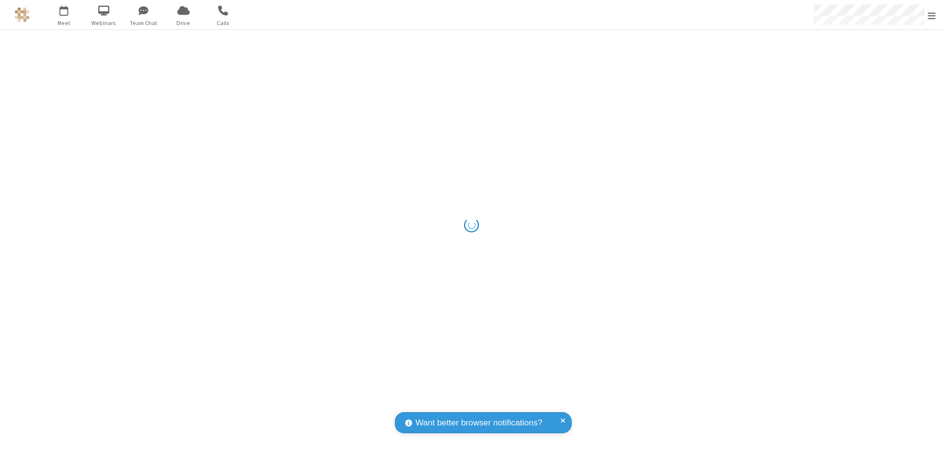 Image resolution: width=943 pixels, height=450 pixels. I want to click on span: Team Chat, so click(143, 23).